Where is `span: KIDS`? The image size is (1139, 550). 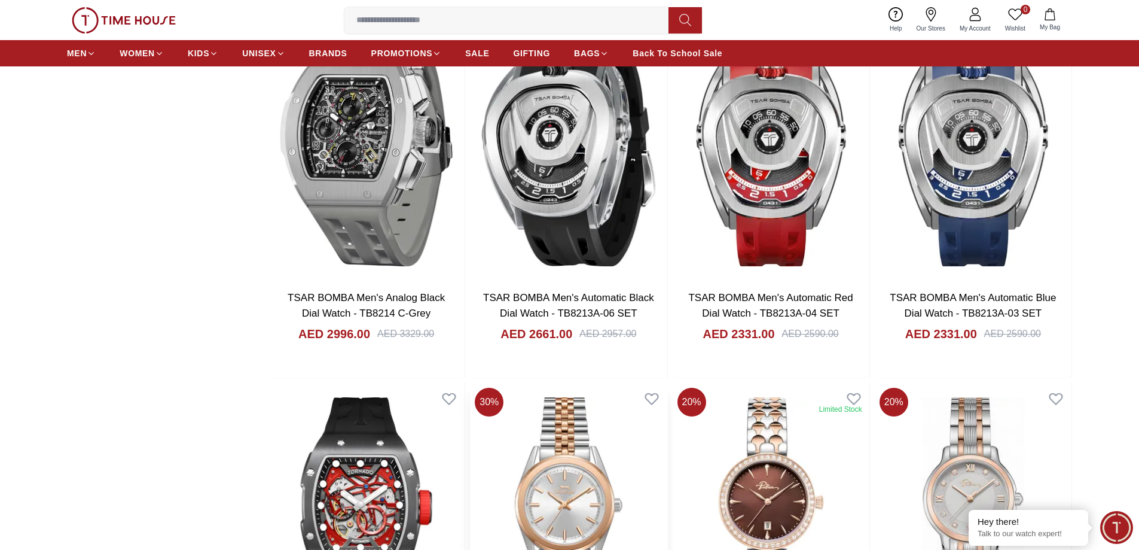 span: KIDS is located at coordinates (199, 53).